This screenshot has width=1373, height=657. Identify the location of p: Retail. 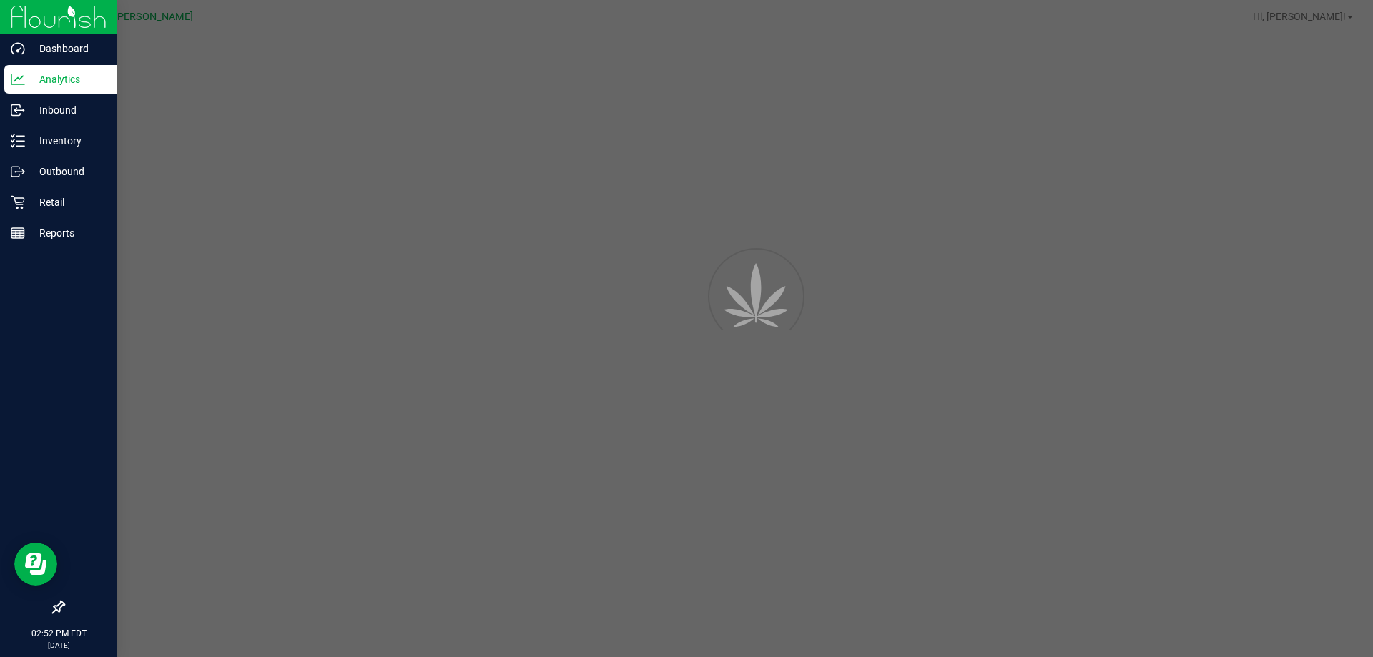
(68, 202).